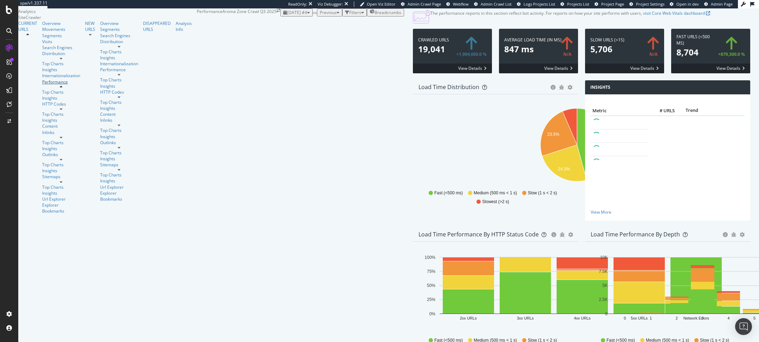 The image size is (759, 342). I want to click on img: CjTTJyXI.png, so click(421, 17).